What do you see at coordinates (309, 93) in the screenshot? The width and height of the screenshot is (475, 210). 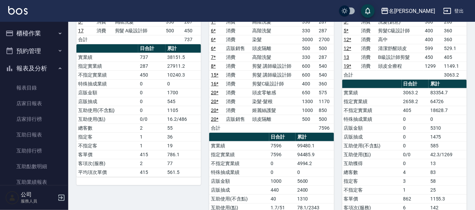 I see `td: 650` at bounding box center [309, 93].